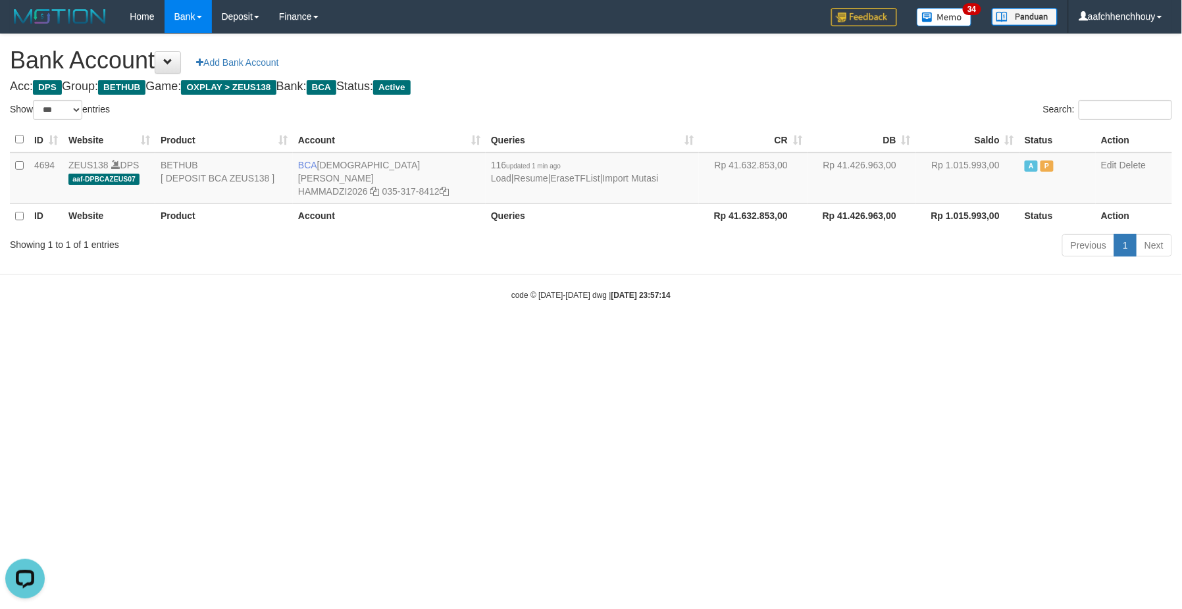 The image size is (1182, 609). Describe the element at coordinates (224, 139) in the screenshot. I see `th: Product: activate to sort column ascending` at that location.